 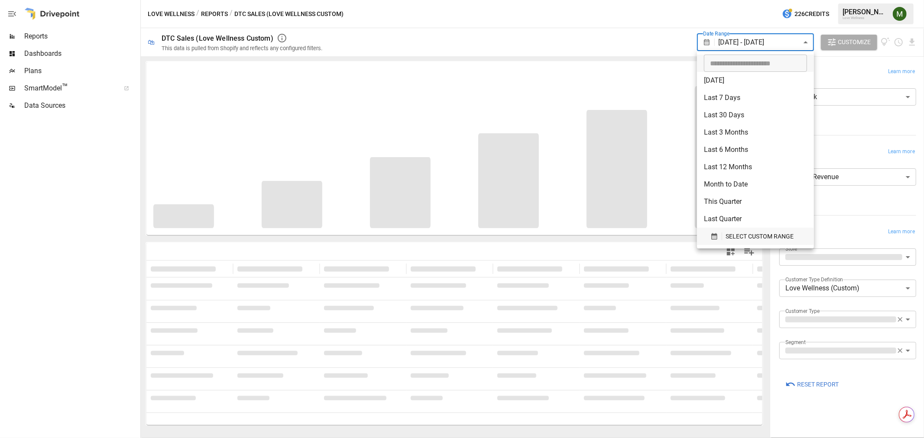 What do you see at coordinates (755, 98) in the screenshot?
I see `li: Last 7 Days` at bounding box center [755, 98].